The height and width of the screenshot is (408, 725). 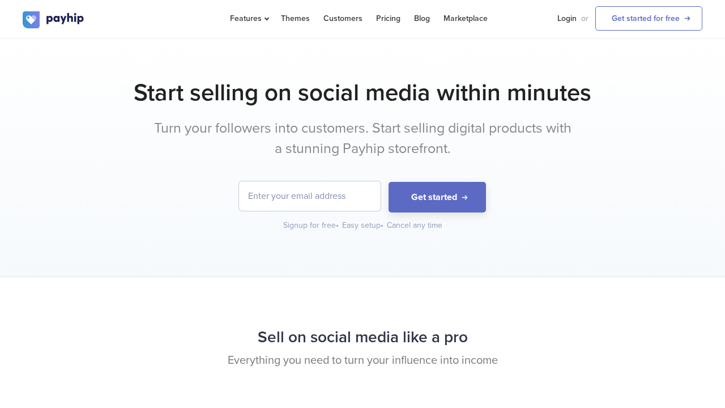 I want to click on div: Cancel any time, so click(x=415, y=225).